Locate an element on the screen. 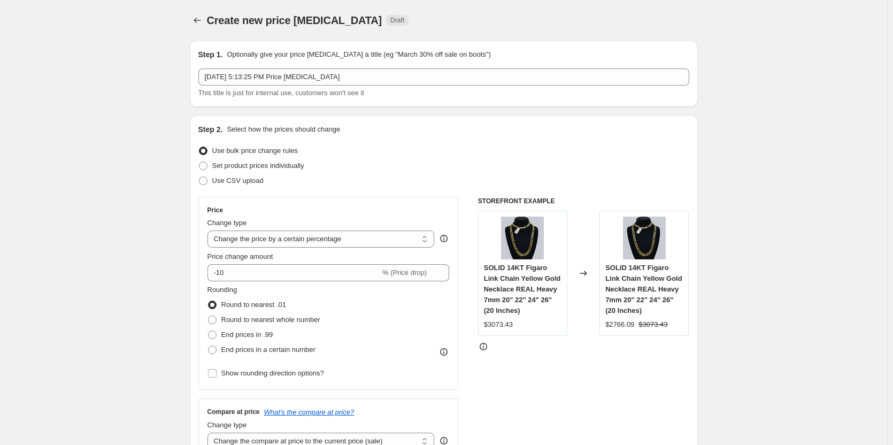 Image resolution: width=893 pixels, height=445 pixels. span: Round to nearest whole number is located at coordinates (270, 319).